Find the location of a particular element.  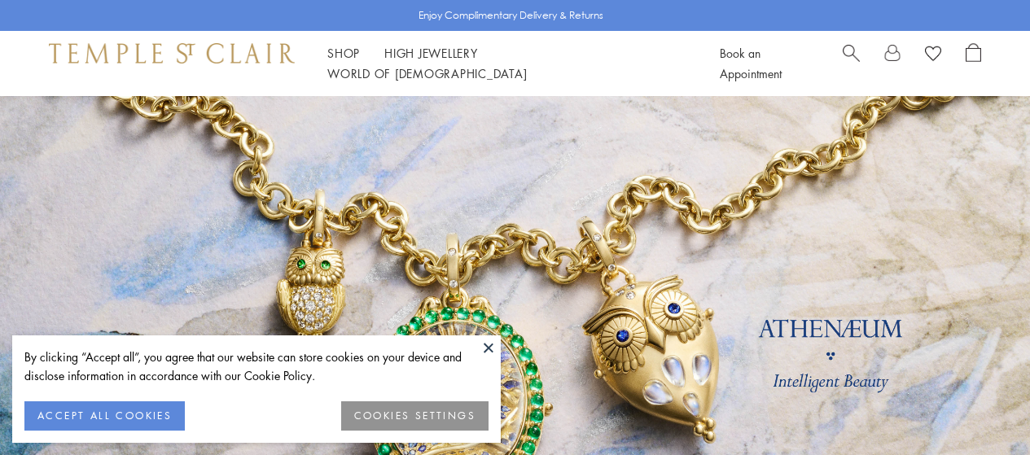

button: COOKIES SETTINGS is located at coordinates (414, 416).